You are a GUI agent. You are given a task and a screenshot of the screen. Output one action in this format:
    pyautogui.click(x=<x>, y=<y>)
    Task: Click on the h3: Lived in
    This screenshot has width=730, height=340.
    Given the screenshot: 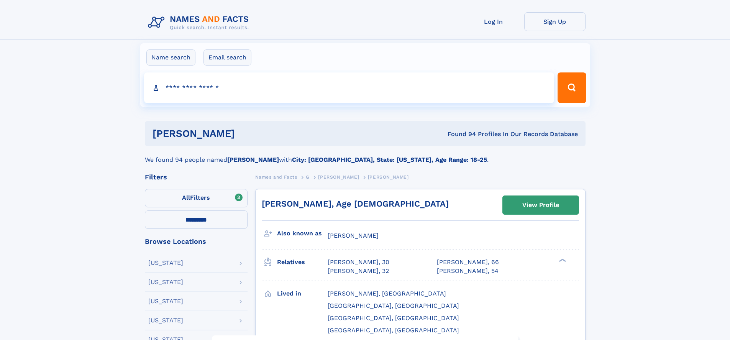 What is the action you would take?
    pyautogui.click(x=302, y=293)
    